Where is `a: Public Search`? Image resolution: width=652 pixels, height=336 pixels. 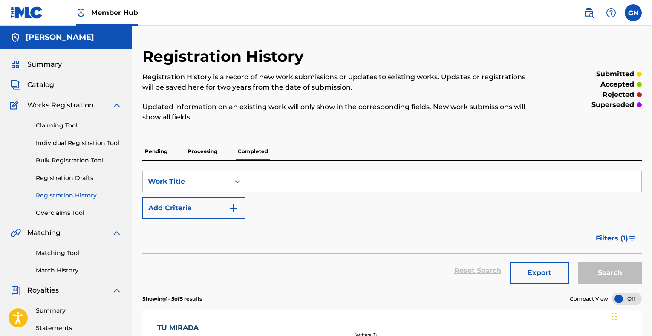
a: Public Search is located at coordinates (589, 13).